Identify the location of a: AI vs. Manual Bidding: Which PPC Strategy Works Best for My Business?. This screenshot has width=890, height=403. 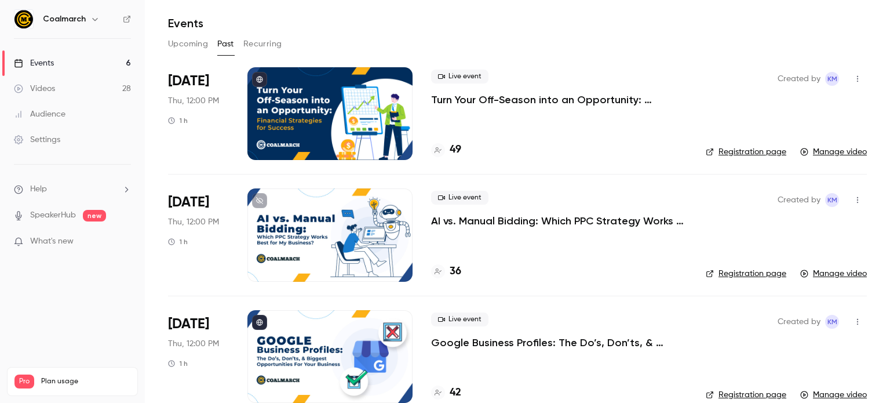
(559, 221).